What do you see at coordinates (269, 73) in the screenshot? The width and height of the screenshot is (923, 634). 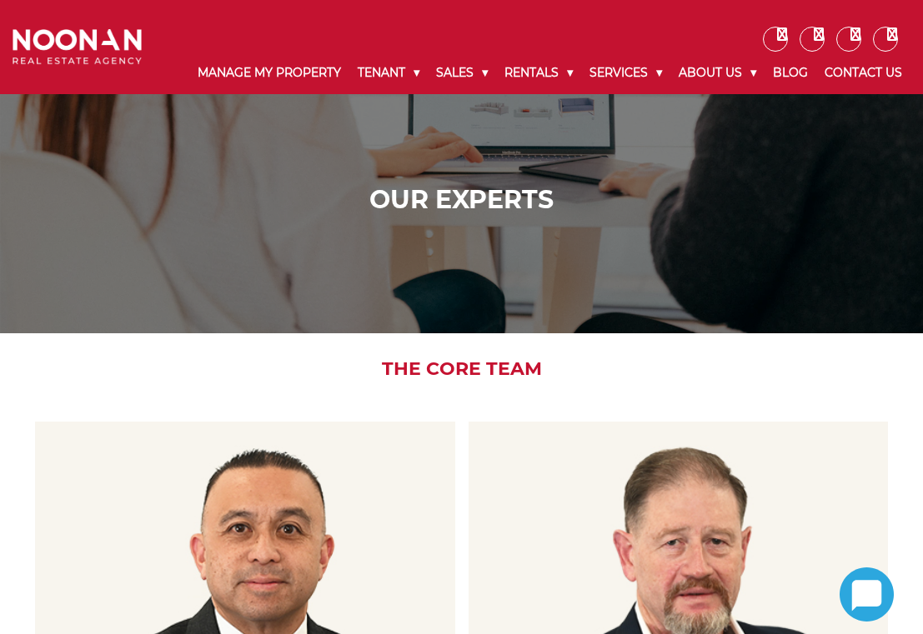 I see `a: Manage My Property` at bounding box center [269, 73].